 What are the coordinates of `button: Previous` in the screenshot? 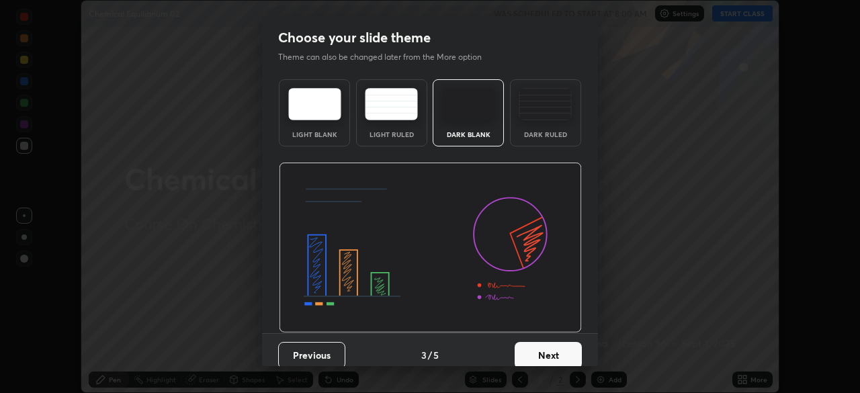 It's located at (312, 355).